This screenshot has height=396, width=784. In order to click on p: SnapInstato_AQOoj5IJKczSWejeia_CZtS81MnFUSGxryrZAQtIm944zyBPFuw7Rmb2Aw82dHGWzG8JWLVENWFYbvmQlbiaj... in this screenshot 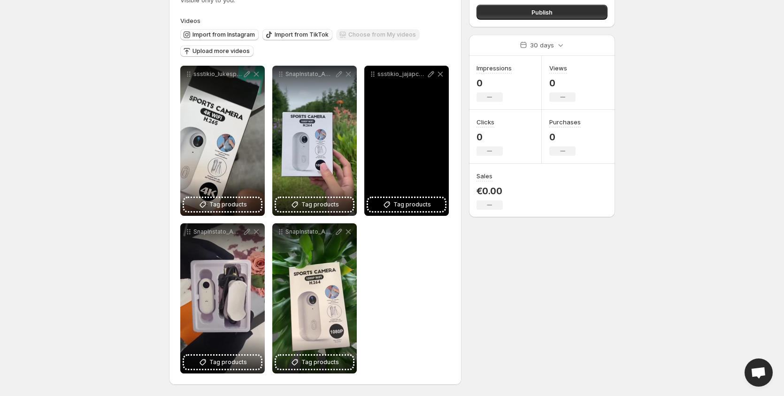, I will do `click(218, 232)`.